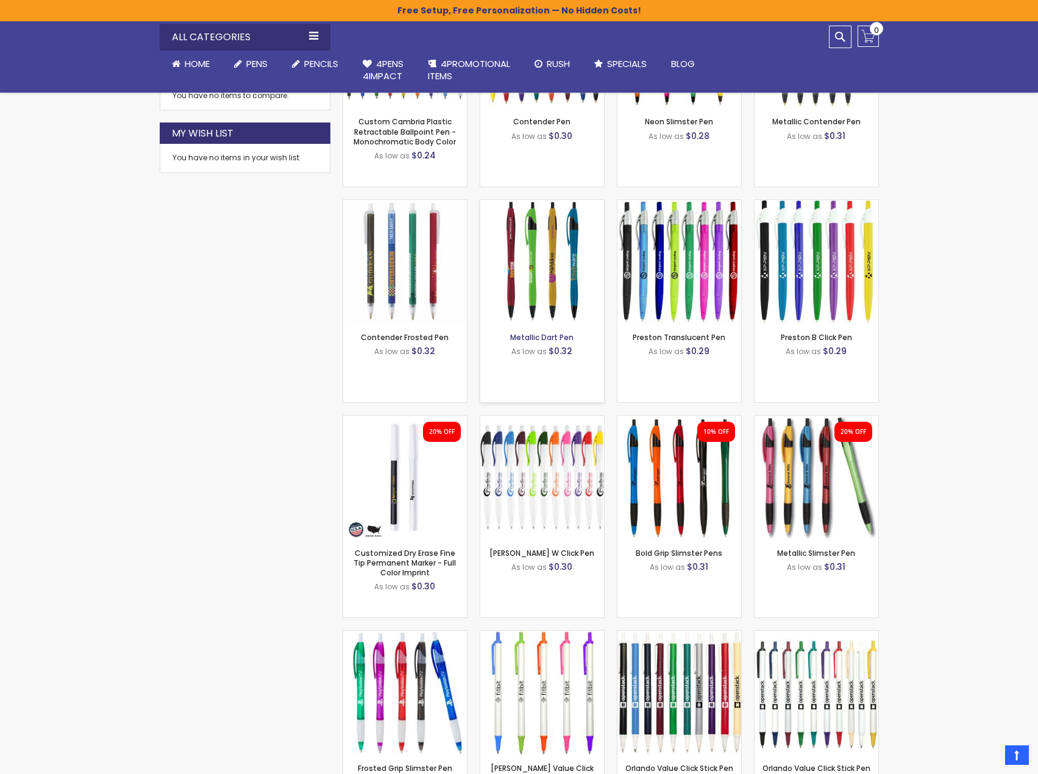 Image resolution: width=1038 pixels, height=774 pixels. I want to click on span: $0.28, so click(697, 136).